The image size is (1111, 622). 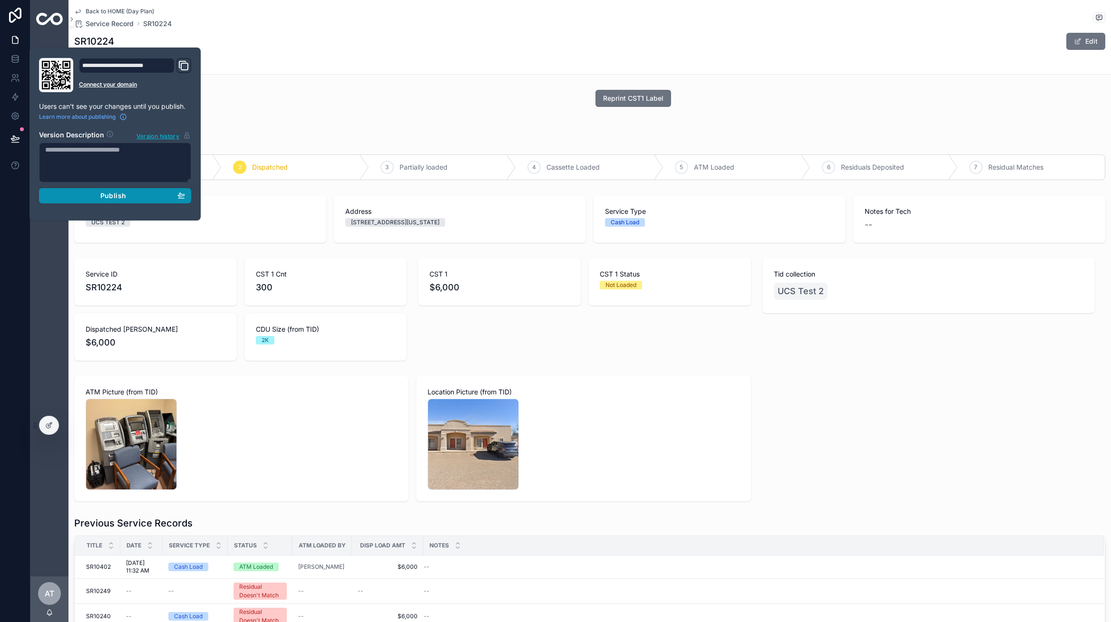 I want to click on span: CST 1 Status, so click(x=669, y=274).